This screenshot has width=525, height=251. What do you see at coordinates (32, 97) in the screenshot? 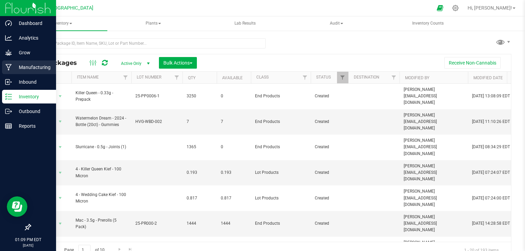
I see `p: Inventory` at bounding box center [32, 97].